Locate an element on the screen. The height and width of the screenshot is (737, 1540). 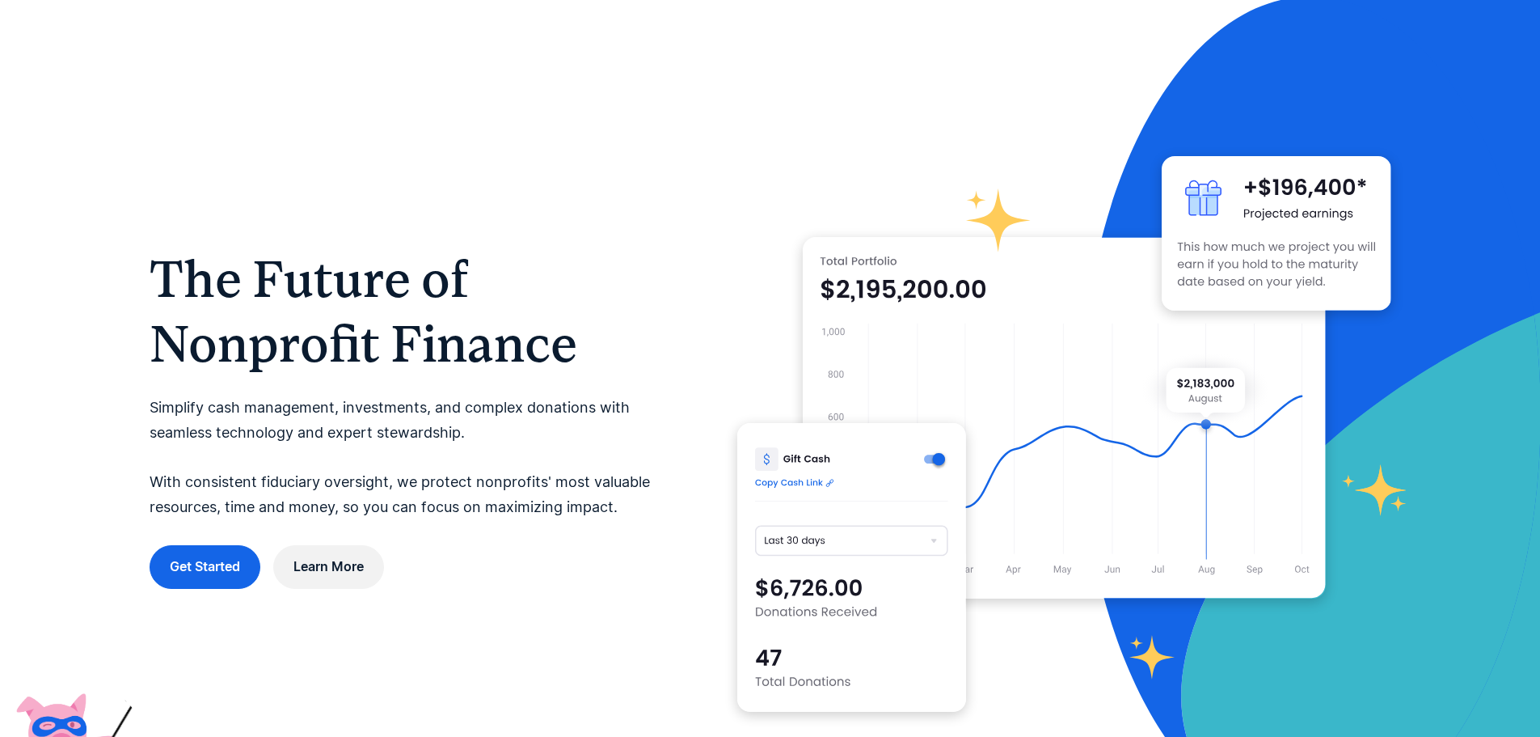
a: Get Started is located at coordinates (205, 566).